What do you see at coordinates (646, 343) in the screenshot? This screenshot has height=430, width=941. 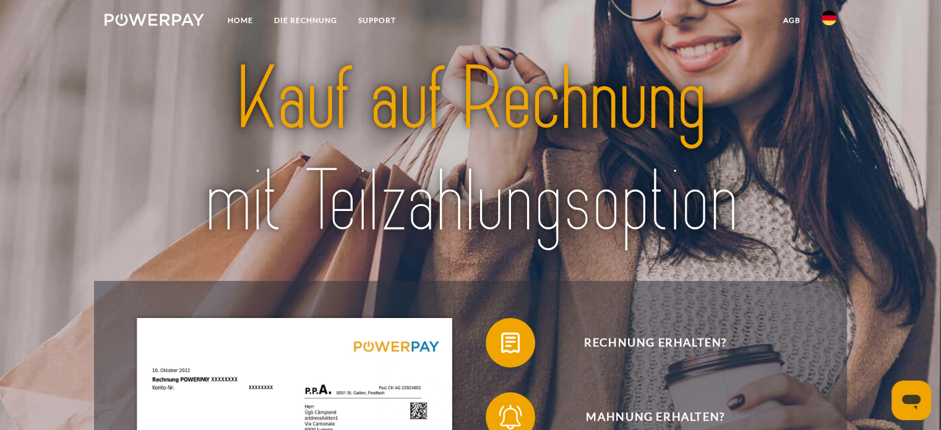 I see `button: Rechnung erhalten?` at bounding box center [646, 343].